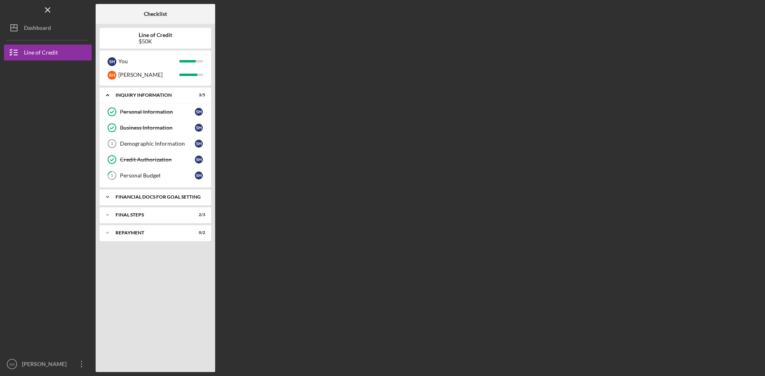 This screenshot has width=765, height=376. Describe the element at coordinates (48, 53) in the screenshot. I see `a: Line of Credit` at that location.